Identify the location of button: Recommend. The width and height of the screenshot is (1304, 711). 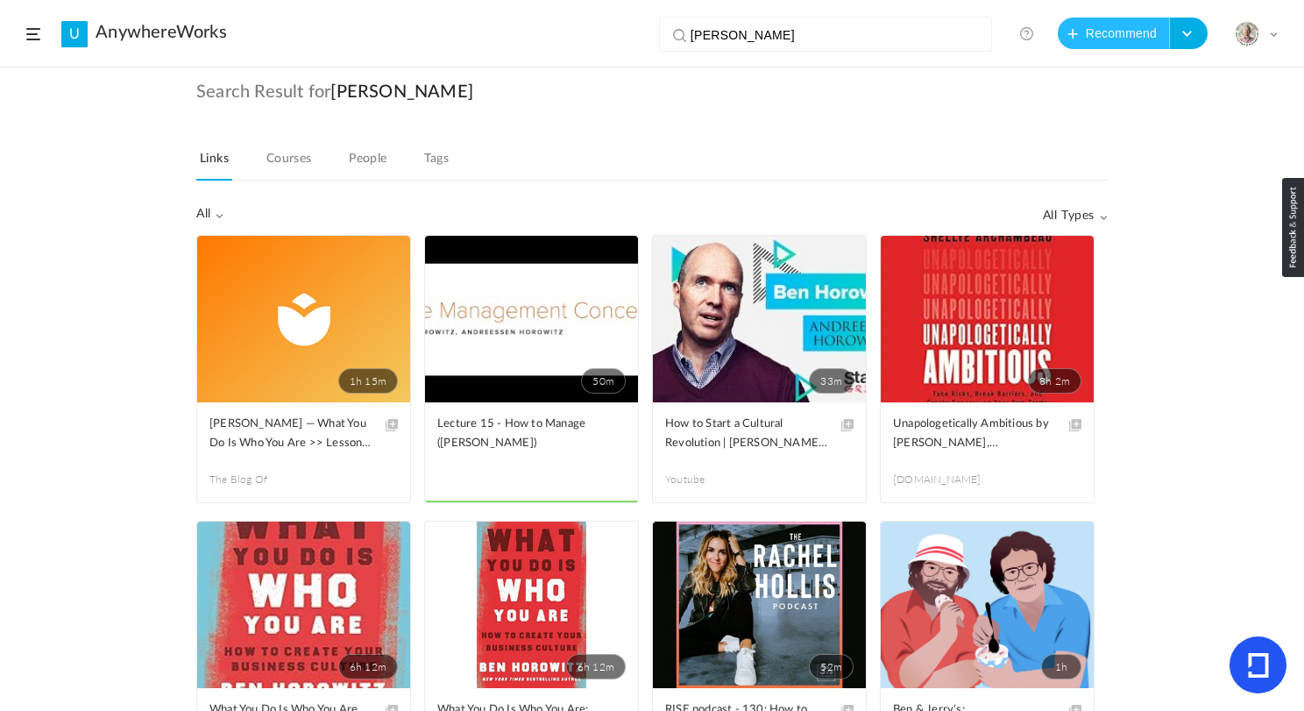
(1114, 33).